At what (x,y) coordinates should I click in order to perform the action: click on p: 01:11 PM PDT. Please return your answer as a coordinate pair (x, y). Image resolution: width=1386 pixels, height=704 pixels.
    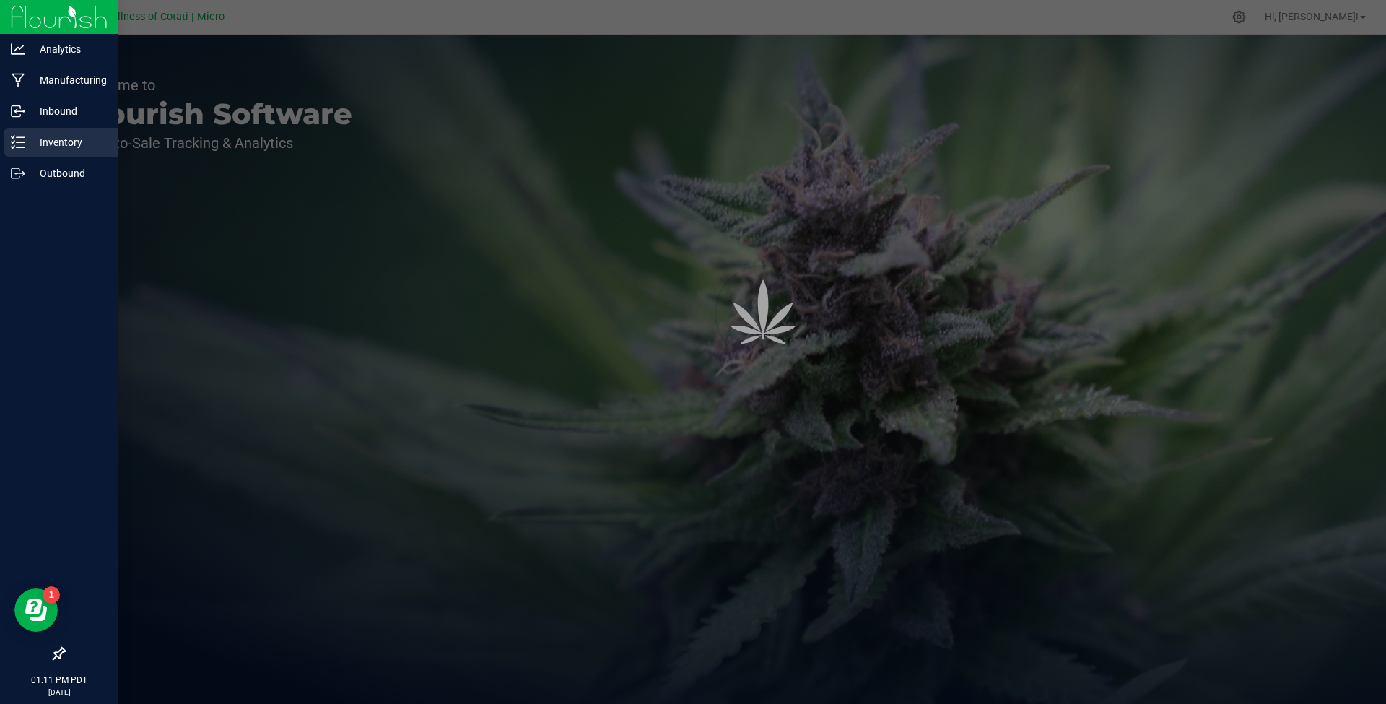
    Looking at the image, I should click on (59, 680).